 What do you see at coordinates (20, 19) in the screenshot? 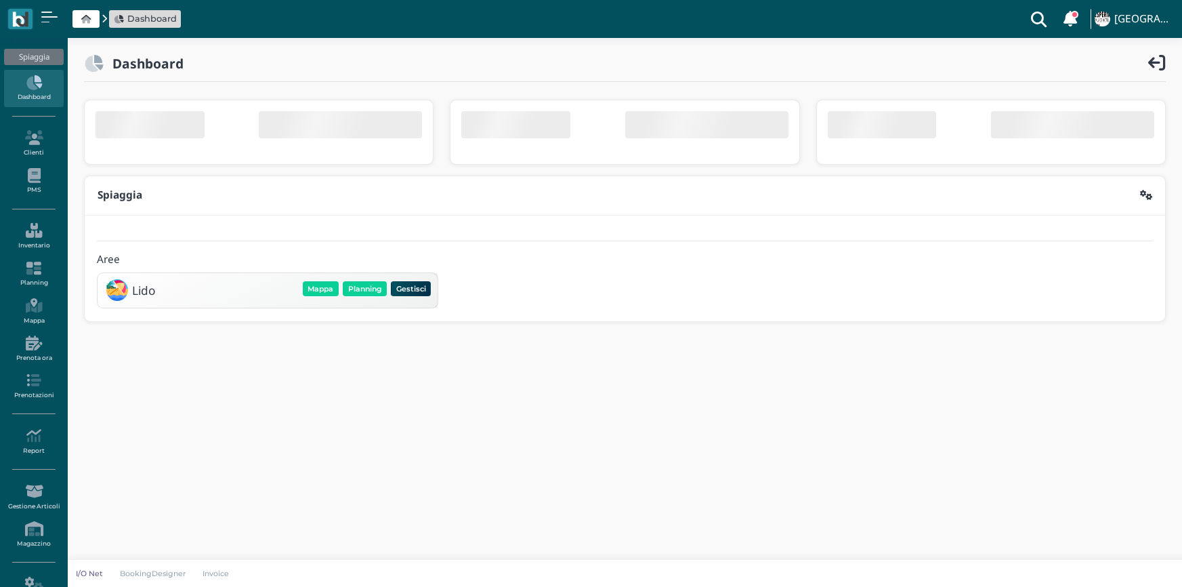
I see `img: logo` at bounding box center [20, 19].